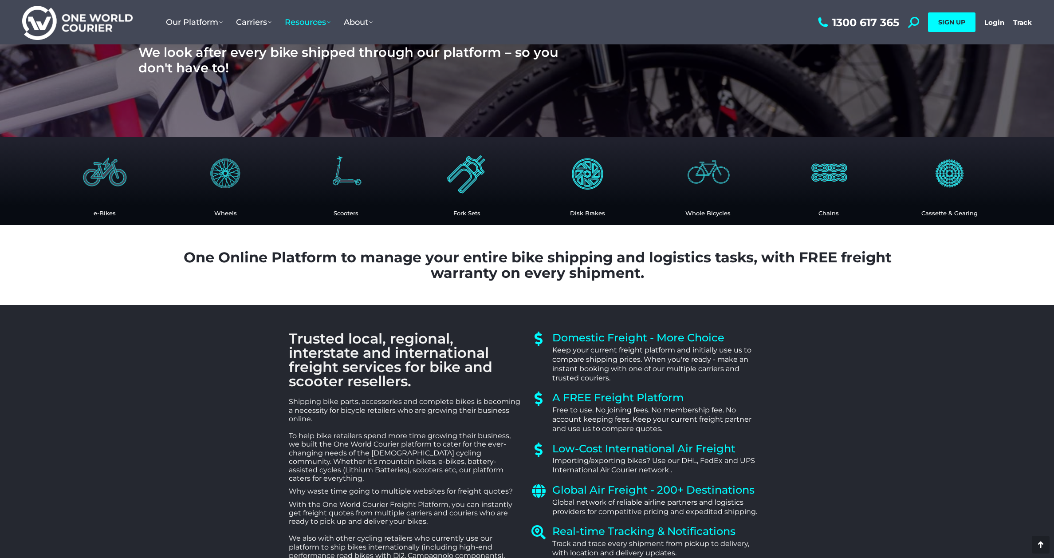  I want to click on h2: Chains, so click(829, 213).